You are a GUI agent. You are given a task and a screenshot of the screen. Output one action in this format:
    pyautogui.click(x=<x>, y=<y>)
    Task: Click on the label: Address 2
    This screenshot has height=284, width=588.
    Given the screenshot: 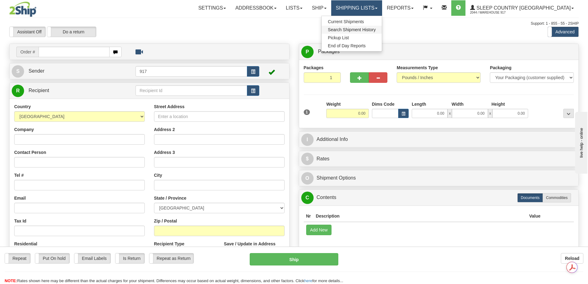 What is the action you would take?
    pyautogui.click(x=165, y=129)
    